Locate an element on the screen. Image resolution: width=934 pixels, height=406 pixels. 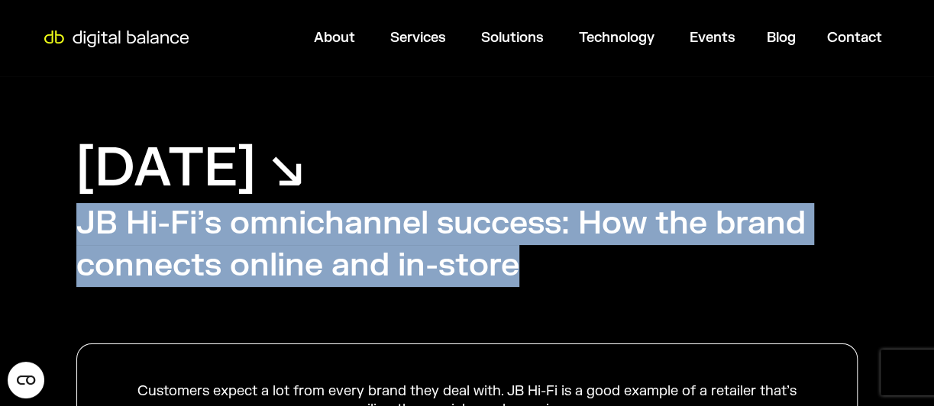
div: Menu Toggle is located at coordinates (545, 37).